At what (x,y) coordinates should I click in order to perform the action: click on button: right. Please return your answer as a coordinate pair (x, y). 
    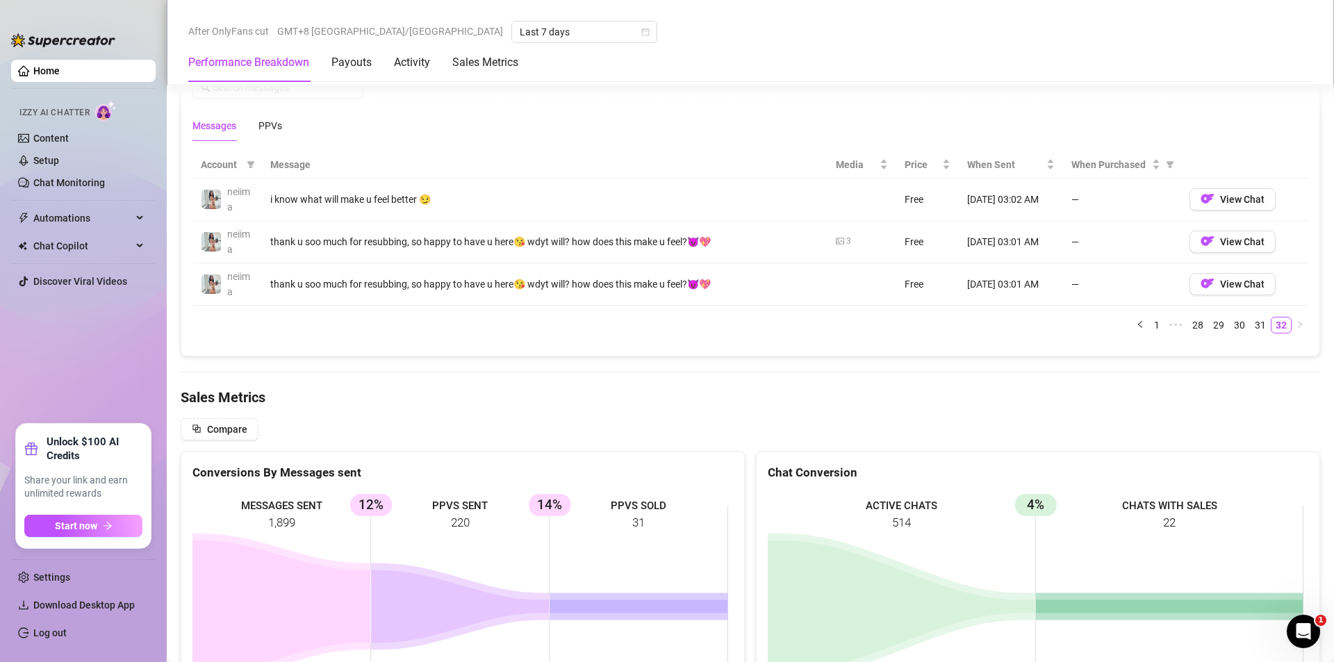
    Looking at the image, I should click on (1300, 325).